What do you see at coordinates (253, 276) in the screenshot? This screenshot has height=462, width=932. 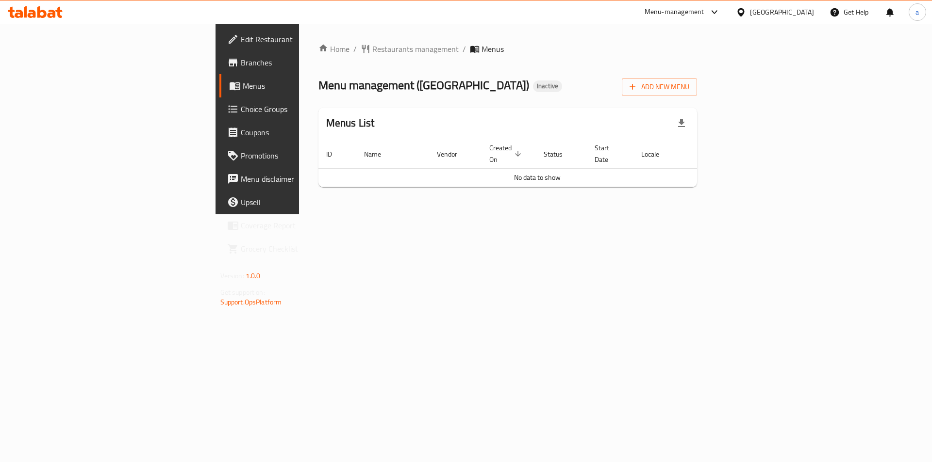 I see `span: 1.0.0` at bounding box center [253, 276].